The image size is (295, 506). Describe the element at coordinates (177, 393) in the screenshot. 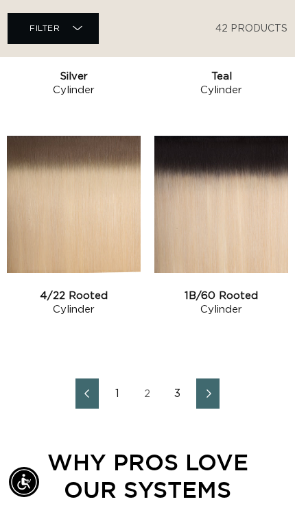

I see `a: Page 3` at that location.